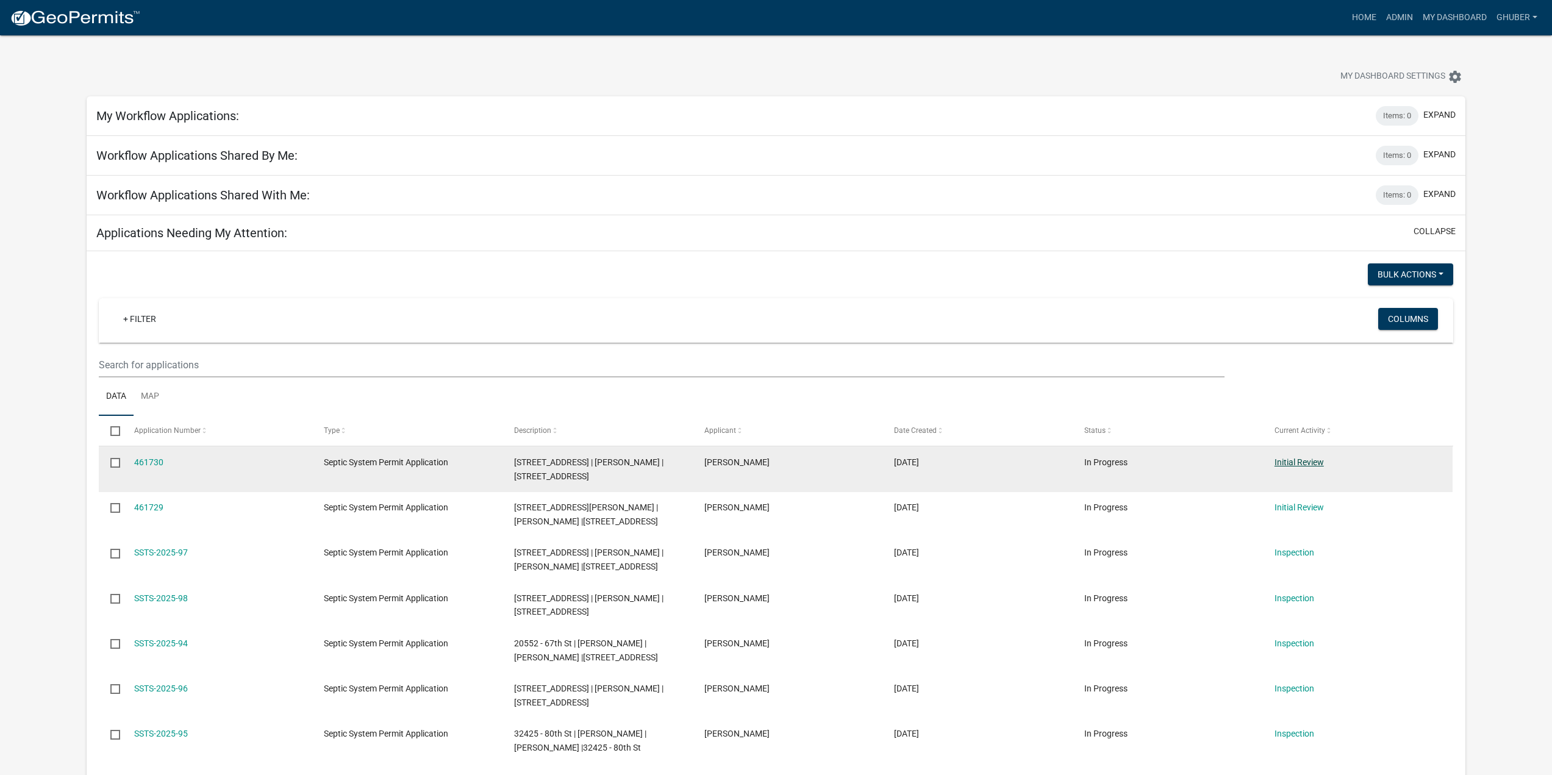  Describe the element at coordinates (1300, 431) in the screenshot. I see `span: Current Activity` at that location.